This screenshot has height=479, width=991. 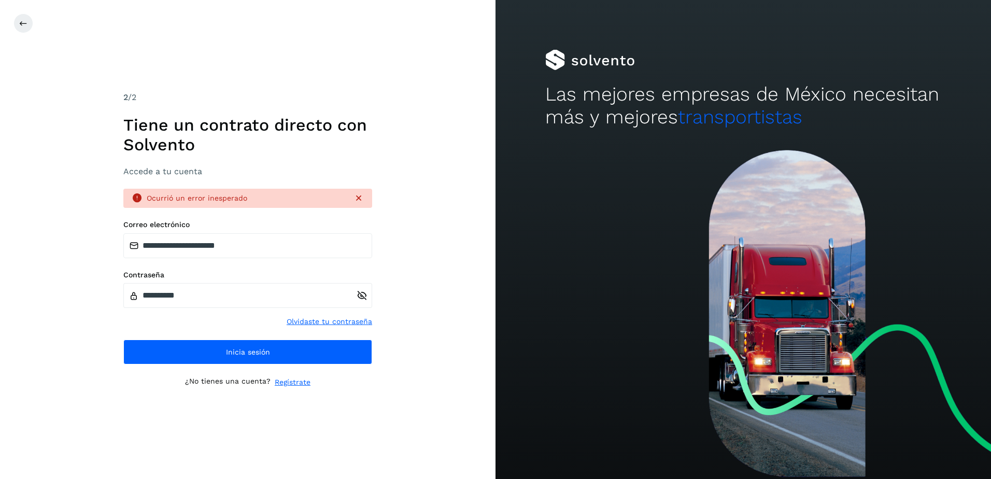 I want to click on a: Olvidaste tu contraseña, so click(x=329, y=321).